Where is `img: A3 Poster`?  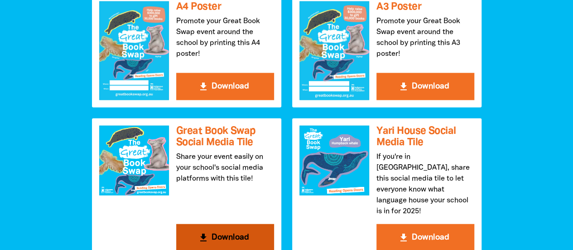
img: A3 Poster is located at coordinates (334, 51).